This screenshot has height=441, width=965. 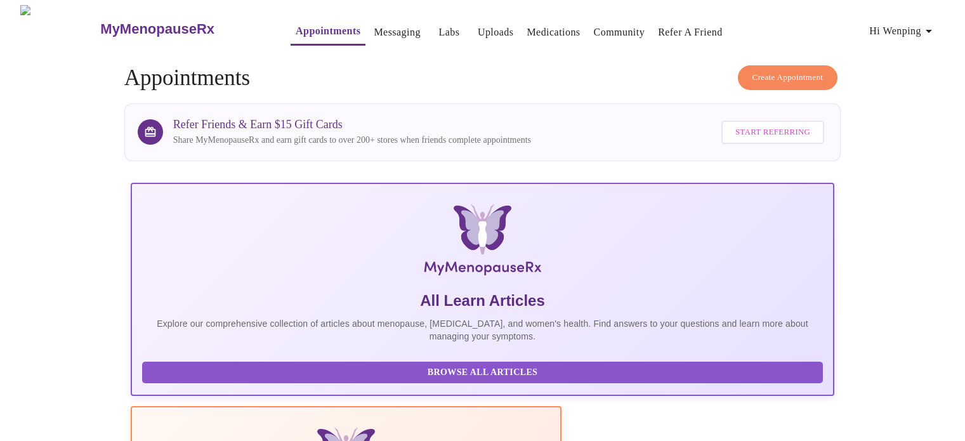 What do you see at coordinates (788, 77) in the screenshot?
I see `span: Create Appointment` at bounding box center [788, 77].